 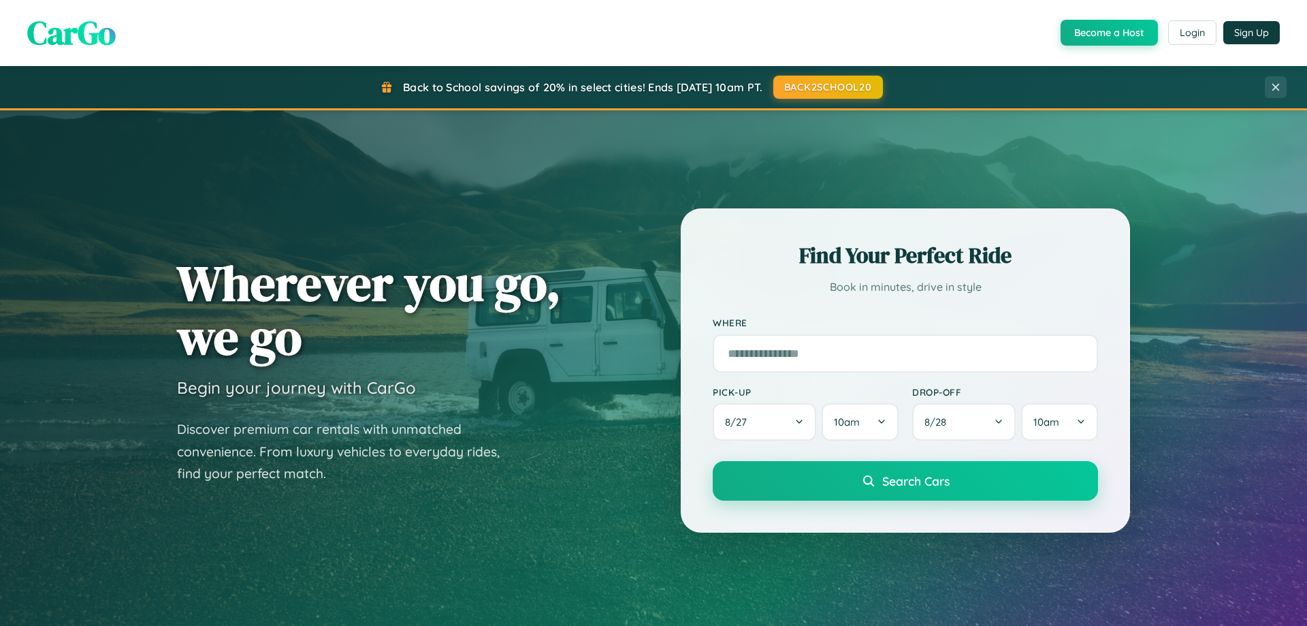 I want to click on h2: Find Your Perfect Ride, so click(x=905, y=255).